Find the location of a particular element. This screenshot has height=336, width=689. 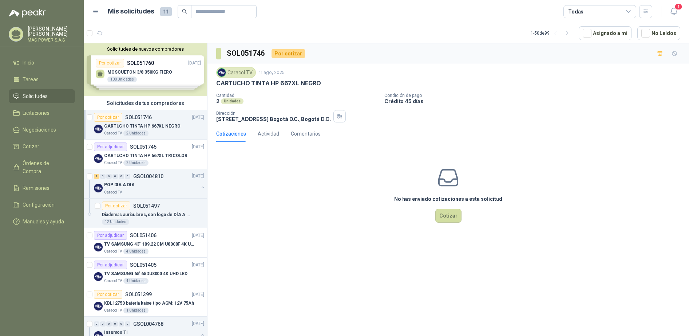

div: Comentarios is located at coordinates (306, 134).